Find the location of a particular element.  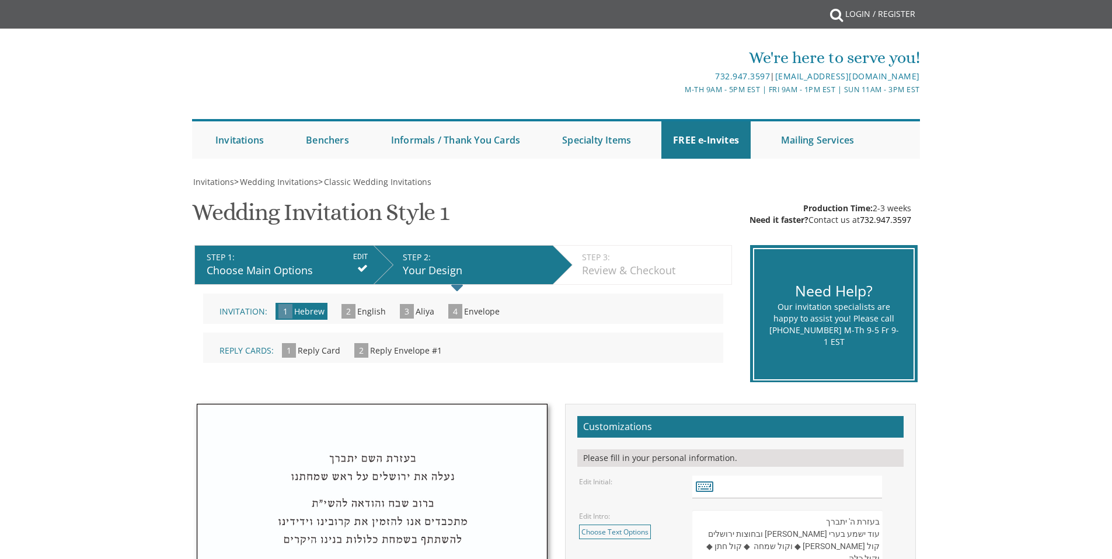

div: STEP 2: is located at coordinates (475, 257).